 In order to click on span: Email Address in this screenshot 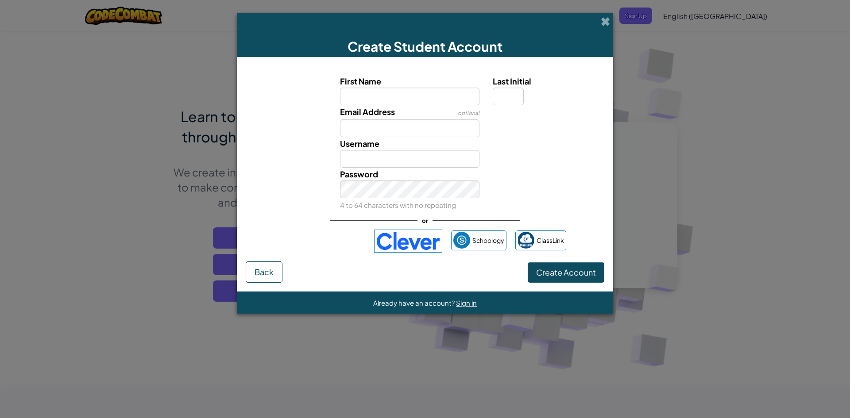, I will do `click(367, 112)`.